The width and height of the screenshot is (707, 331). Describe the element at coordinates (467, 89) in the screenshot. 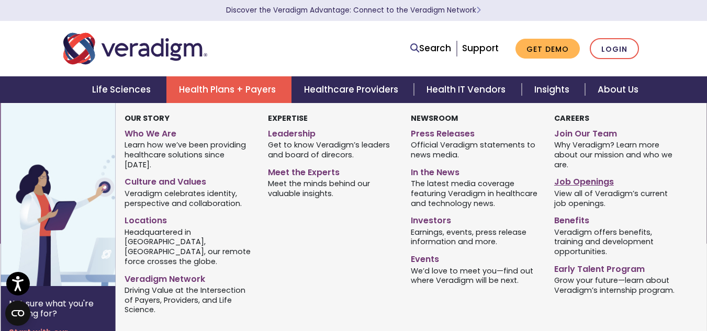

I see `a: Health IT Vendors` at that location.